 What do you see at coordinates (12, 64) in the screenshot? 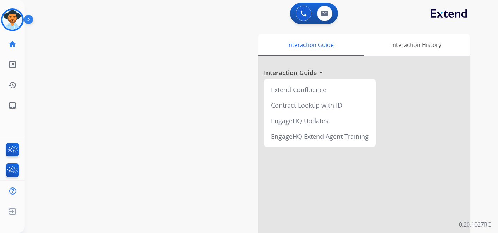
I see `mat-icon: list_alt` at bounding box center [12, 64].